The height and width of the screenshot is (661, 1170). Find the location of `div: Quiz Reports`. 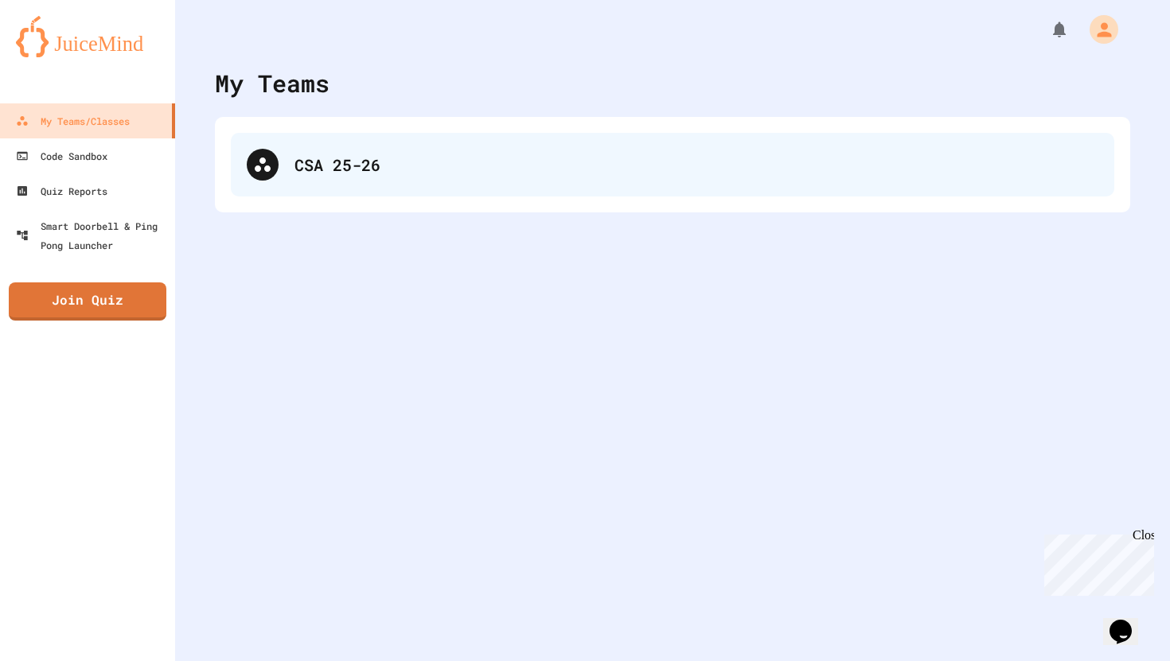

div: Quiz Reports is located at coordinates (61, 191).